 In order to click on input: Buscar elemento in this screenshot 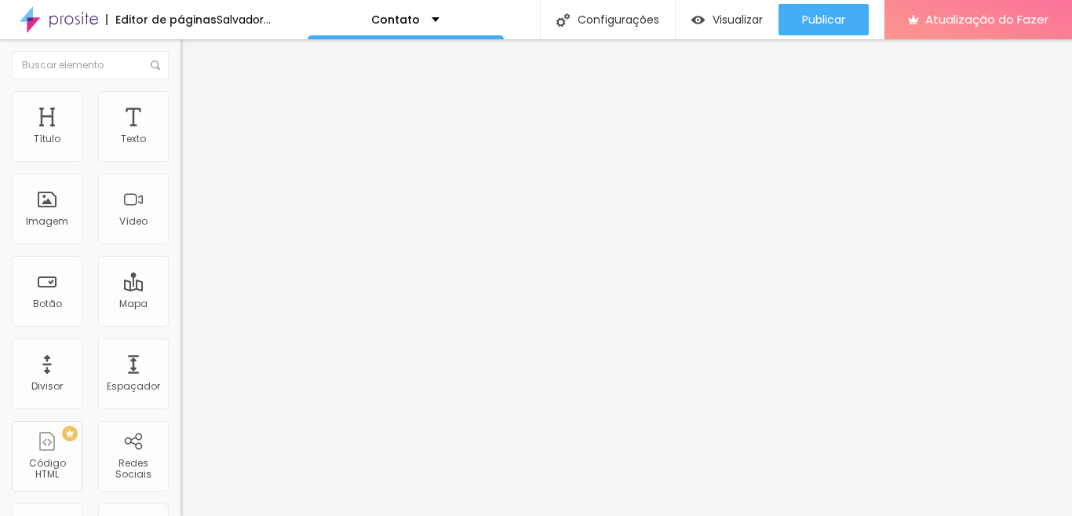, I will do `click(90, 65)`.